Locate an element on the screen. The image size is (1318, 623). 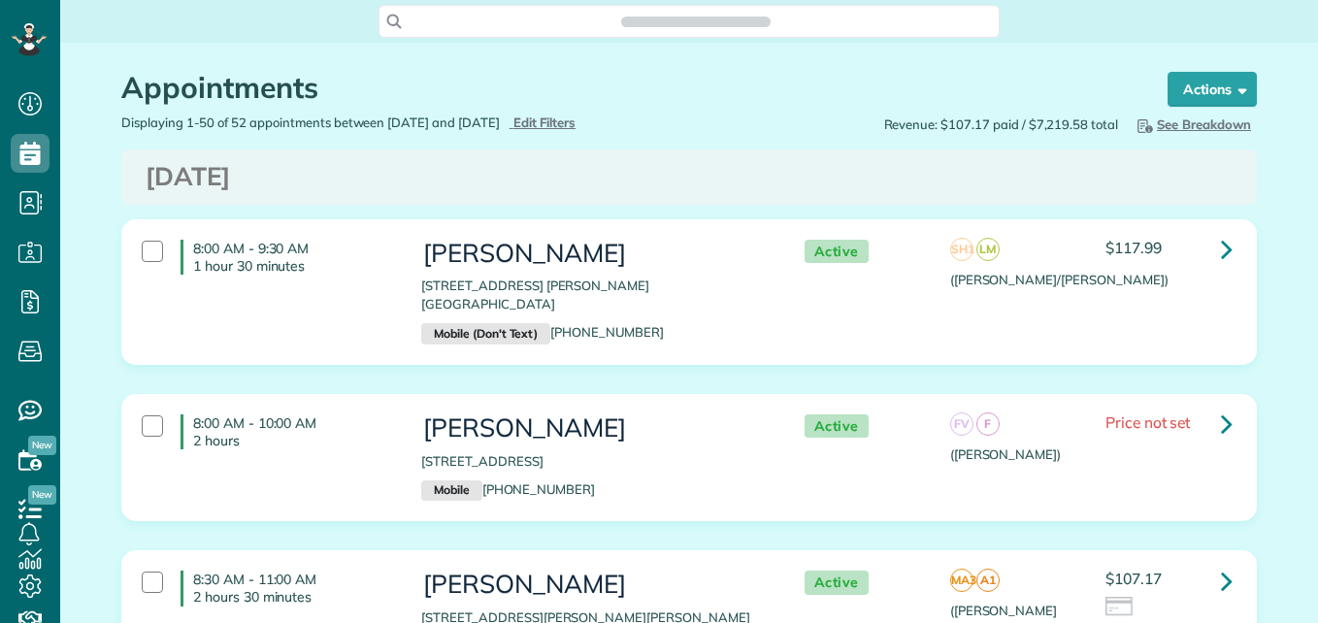
p: 1 hour 30 minutes is located at coordinates (292, 266).